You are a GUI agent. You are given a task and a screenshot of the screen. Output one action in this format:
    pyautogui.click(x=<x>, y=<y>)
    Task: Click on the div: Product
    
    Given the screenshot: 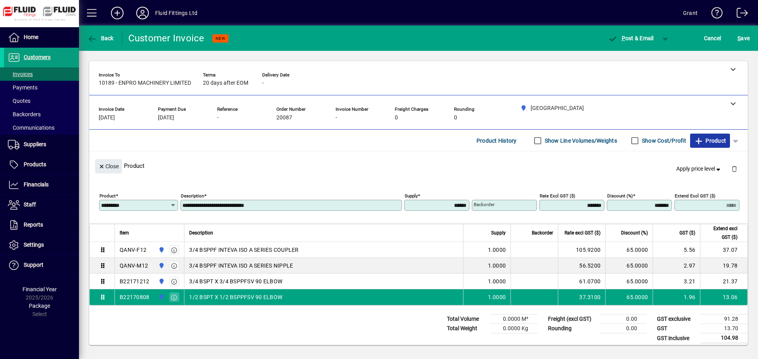 What is the action you would take?
    pyautogui.click(x=418, y=166)
    